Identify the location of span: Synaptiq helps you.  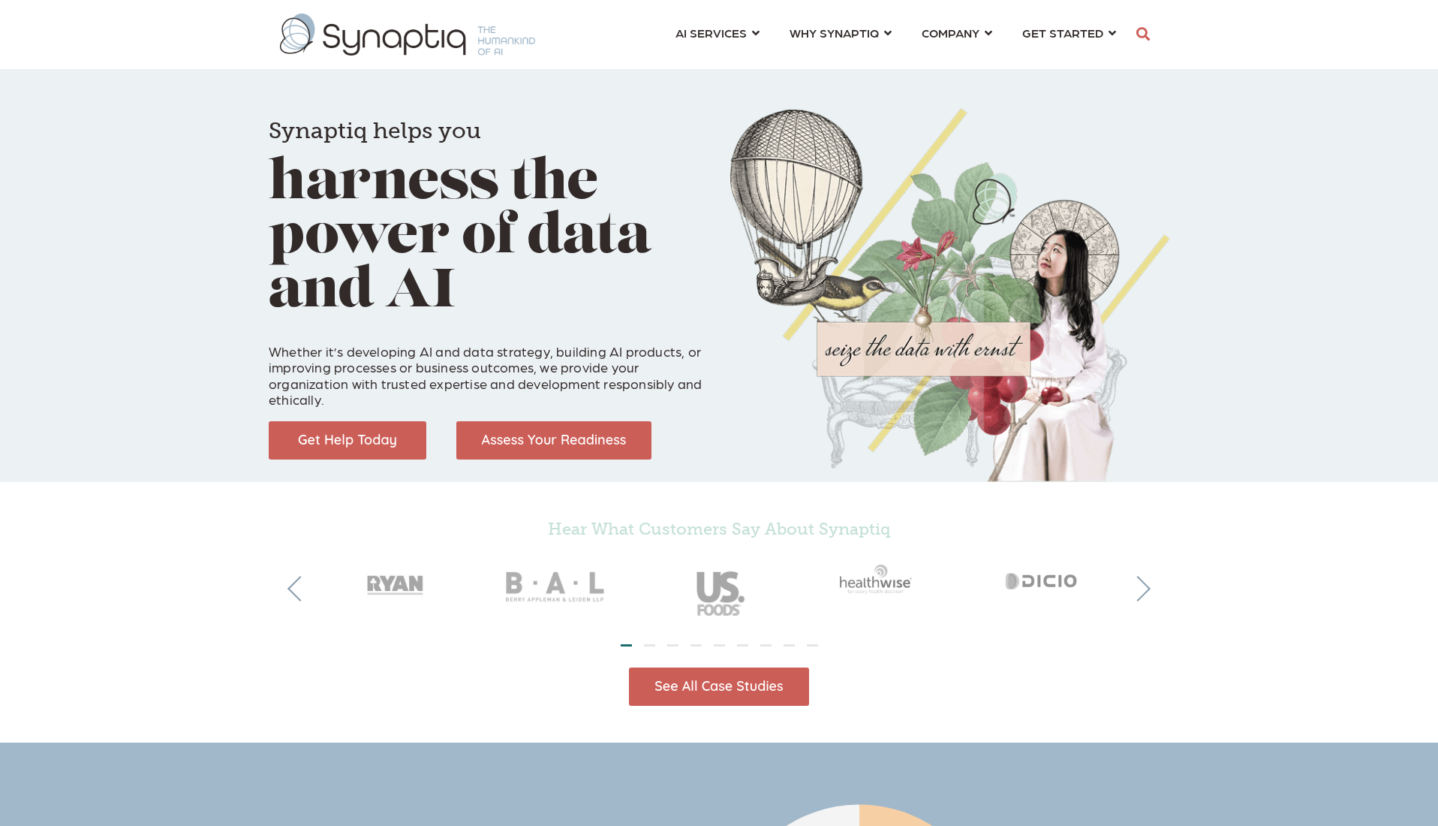
(375, 131).